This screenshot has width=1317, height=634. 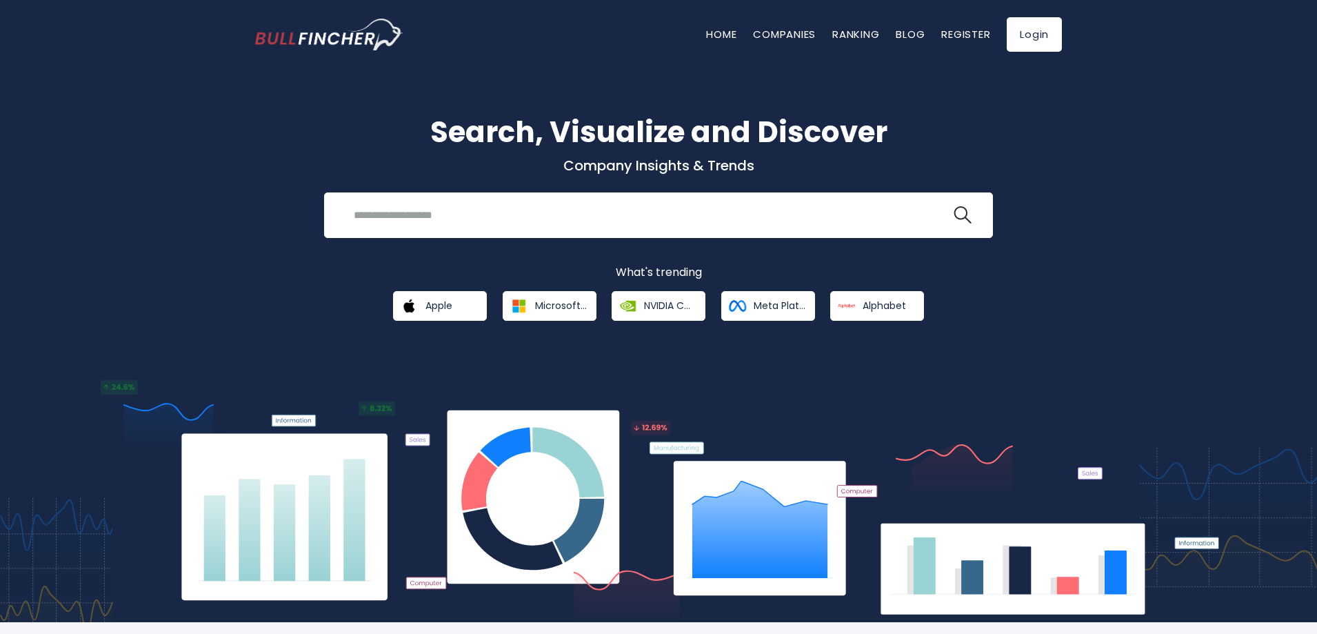 I want to click on a: Login, so click(x=1035, y=34).